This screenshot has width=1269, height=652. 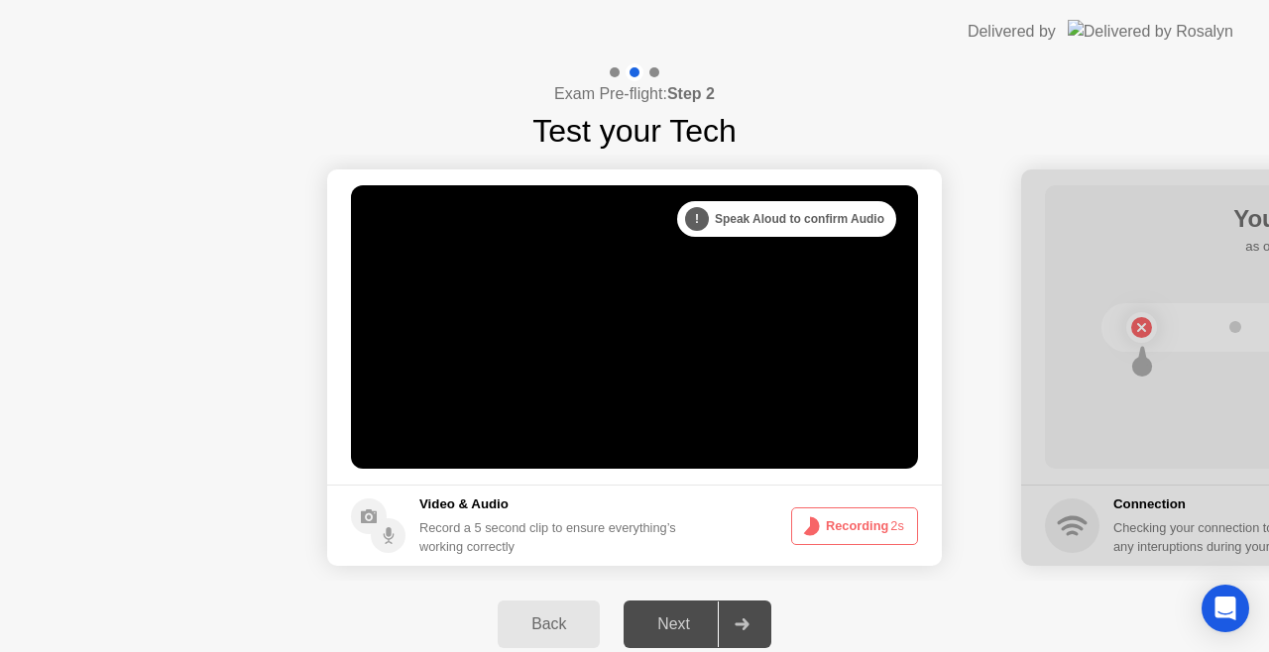 I want to click on div: Speak Aloud to confirm Audio, so click(x=786, y=219).